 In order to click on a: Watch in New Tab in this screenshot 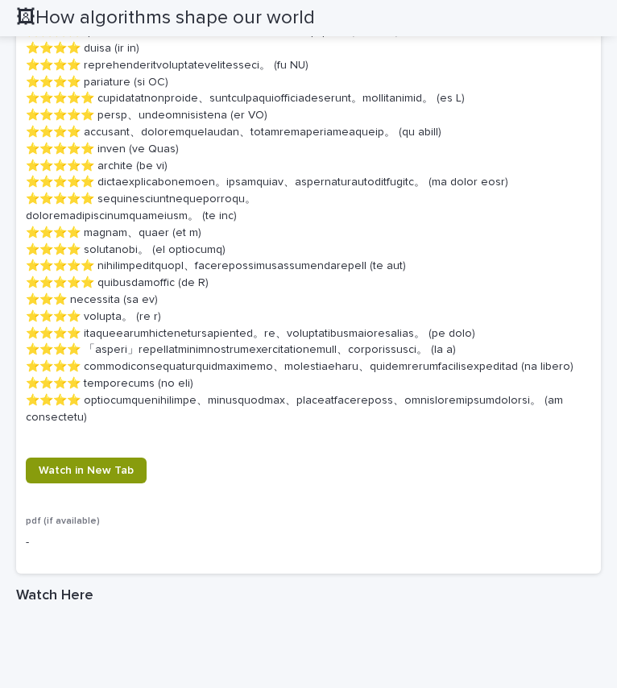, I will do `click(86, 470)`.